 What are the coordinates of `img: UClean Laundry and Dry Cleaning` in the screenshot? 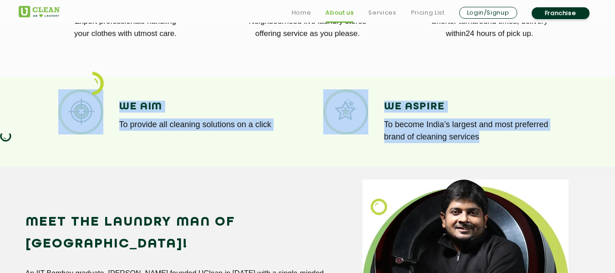 It's located at (39, 11).